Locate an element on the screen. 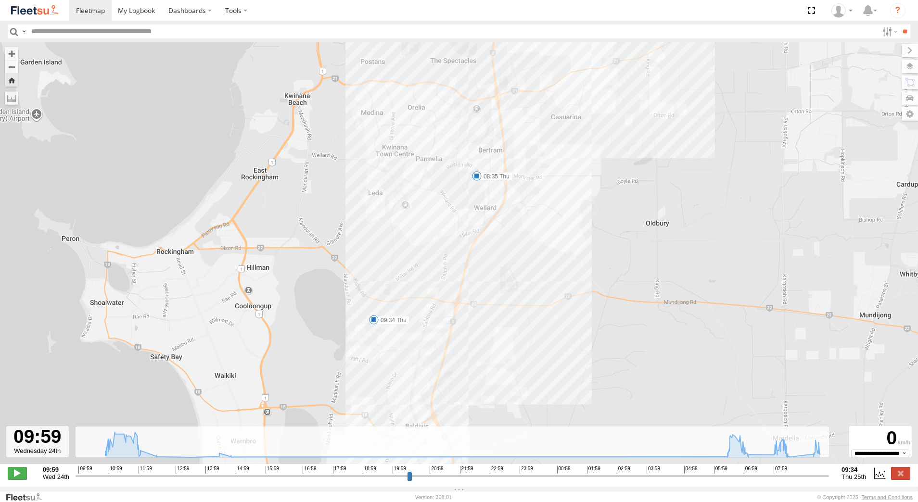 The image size is (918, 502). span: 22:59 is located at coordinates (496, 470).